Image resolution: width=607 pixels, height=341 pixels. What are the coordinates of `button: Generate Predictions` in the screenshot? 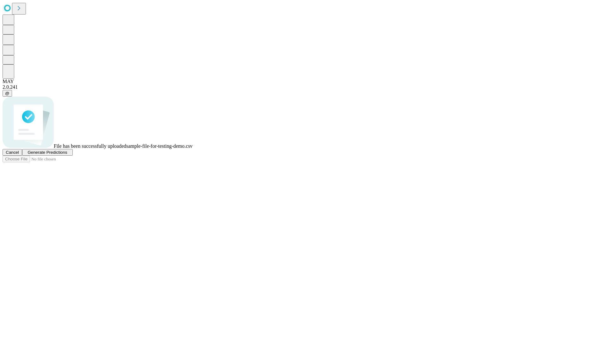 It's located at (47, 152).